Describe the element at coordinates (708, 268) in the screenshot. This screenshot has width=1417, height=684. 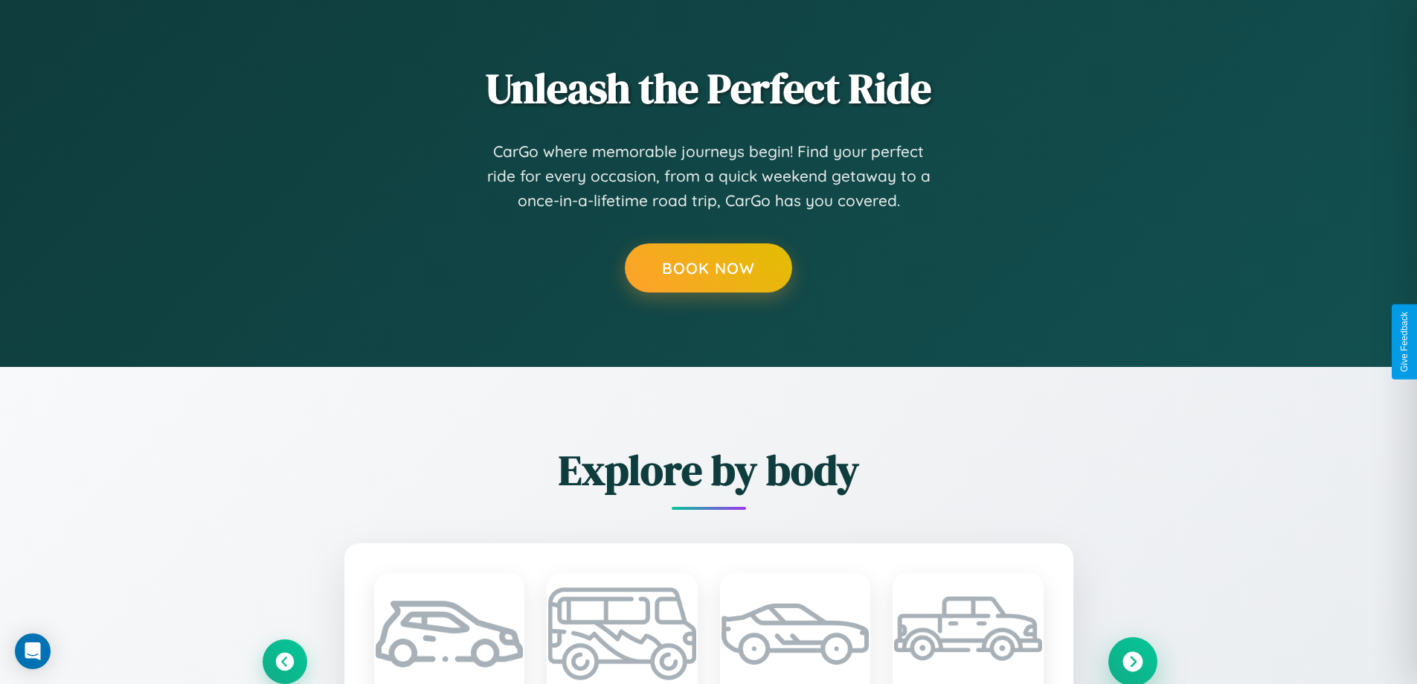
I see `button: Book Now` at that location.